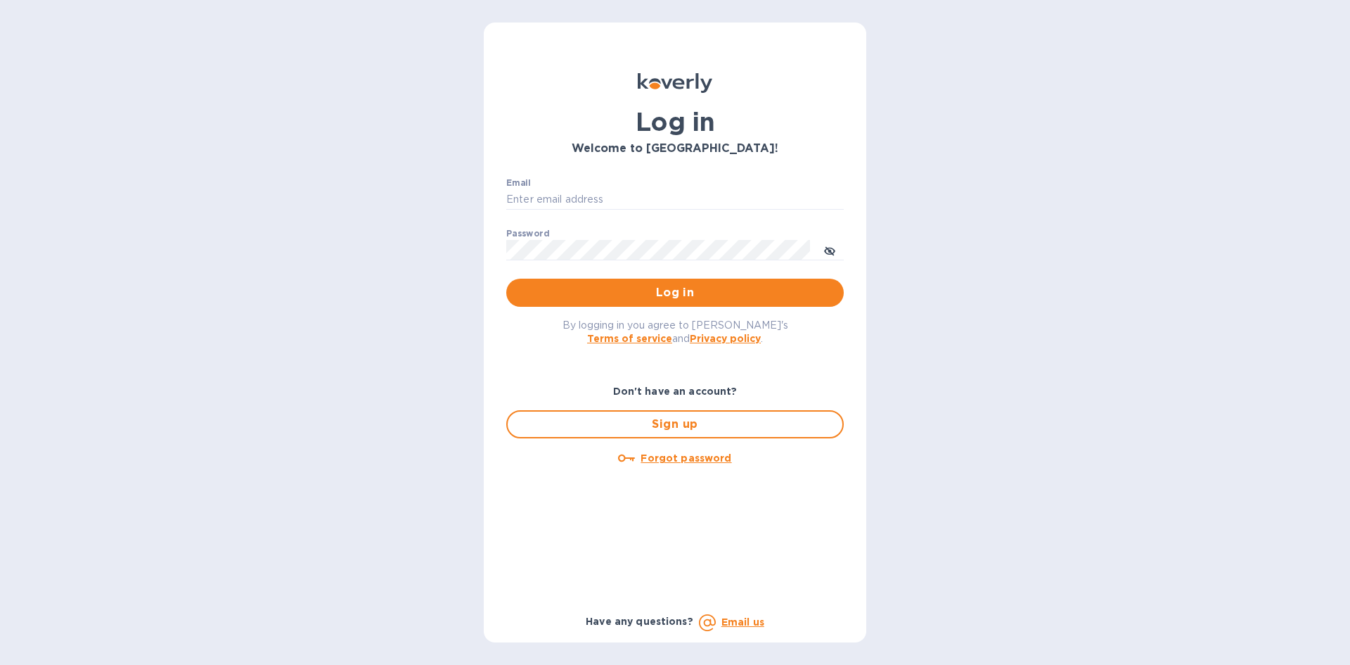  I want to click on button: Sign up, so click(675, 424).